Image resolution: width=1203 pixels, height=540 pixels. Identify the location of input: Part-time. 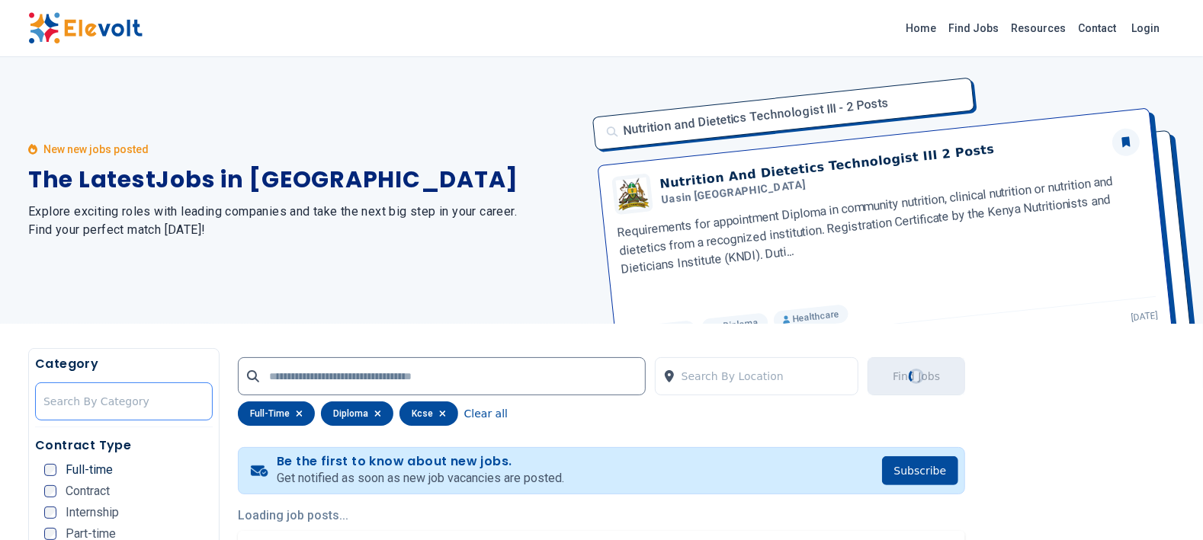
(50, 534).